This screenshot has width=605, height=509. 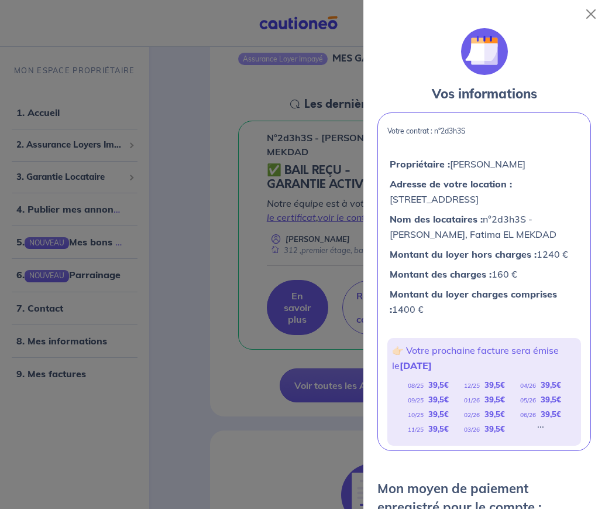 What do you see at coordinates (441, 274) in the screenshot?
I see `strong: Montant des charges :` at bounding box center [441, 274].